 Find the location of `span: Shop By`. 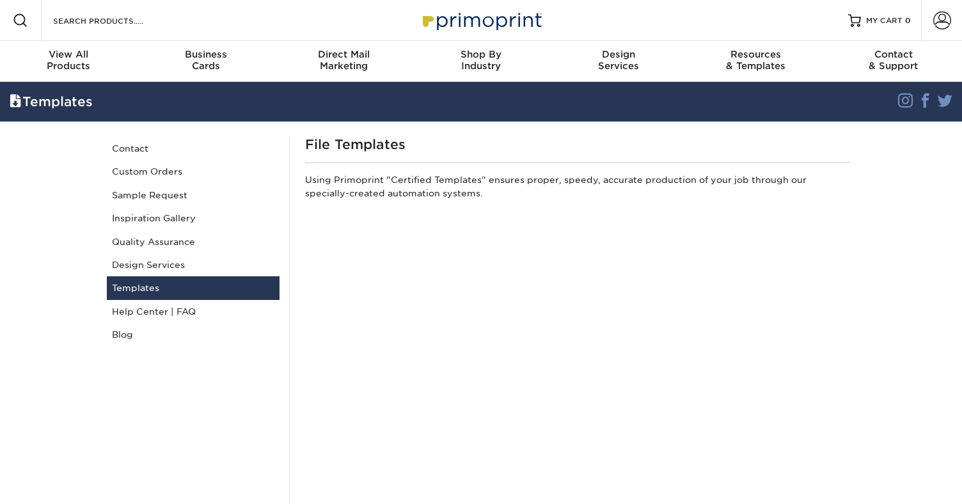

span: Shop By is located at coordinates (481, 54).